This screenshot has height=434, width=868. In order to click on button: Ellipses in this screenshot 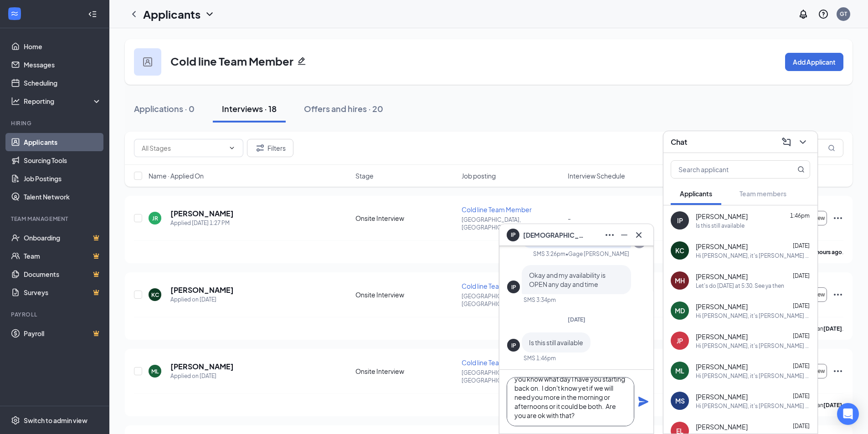, I will do `click(609, 235)`.